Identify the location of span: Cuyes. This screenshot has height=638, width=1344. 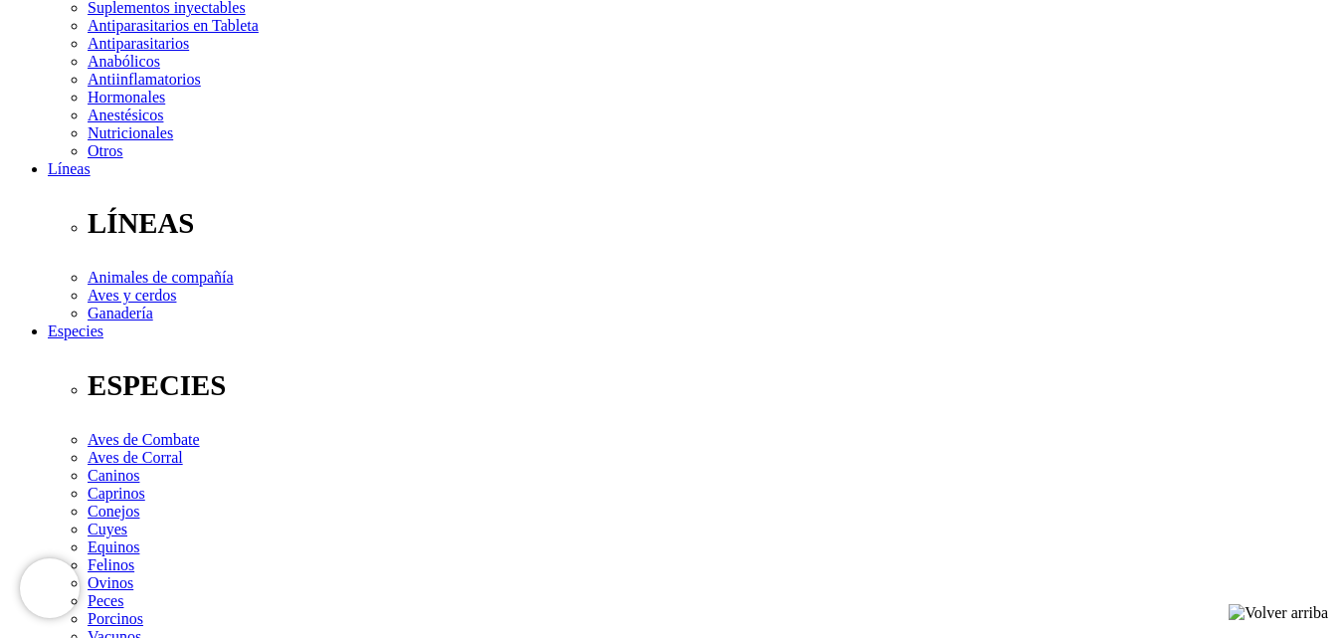
(107, 528).